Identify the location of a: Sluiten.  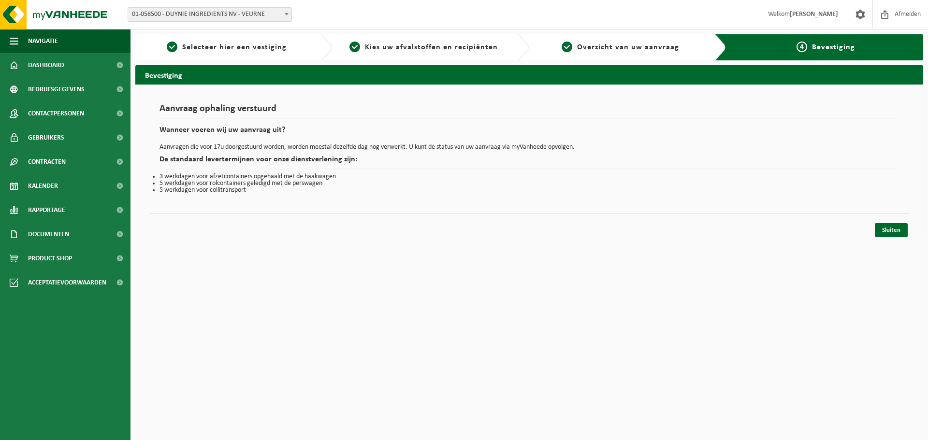
(891, 230).